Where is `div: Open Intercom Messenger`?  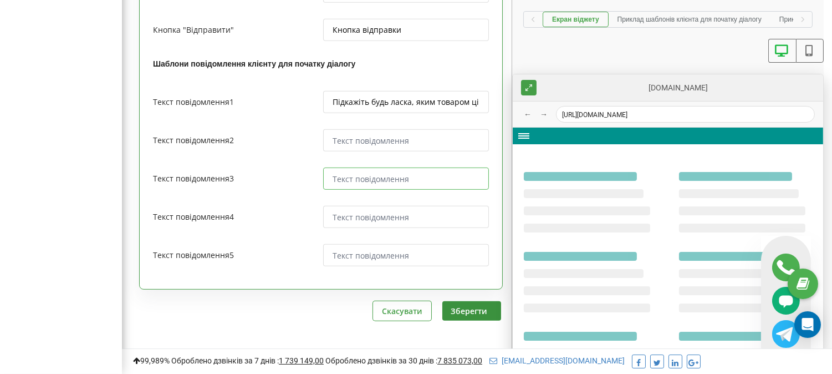
div: Open Intercom Messenger is located at coordinates (807, 324).